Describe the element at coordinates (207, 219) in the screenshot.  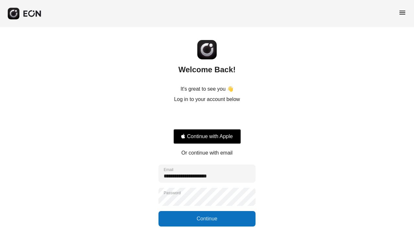
I see `button: Continue` at that location.